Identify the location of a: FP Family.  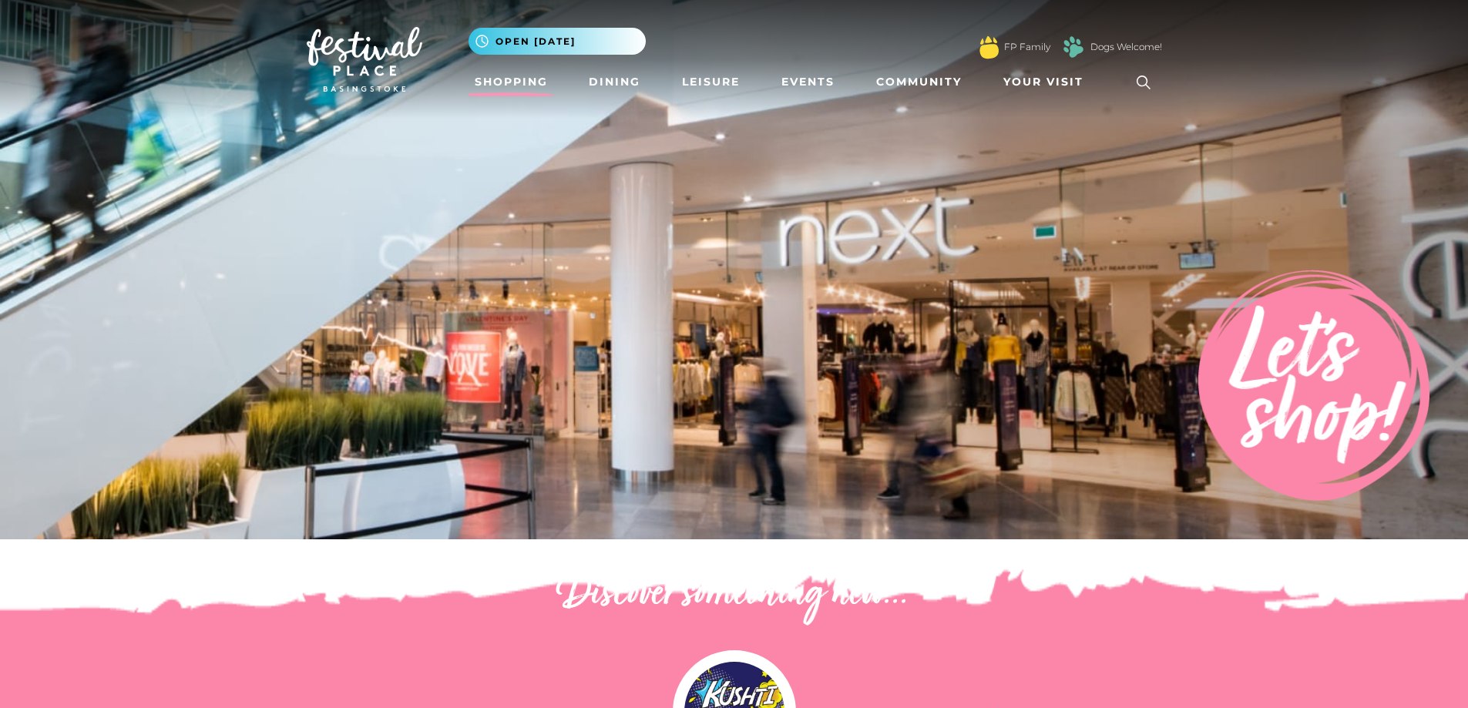
(1027, 47).